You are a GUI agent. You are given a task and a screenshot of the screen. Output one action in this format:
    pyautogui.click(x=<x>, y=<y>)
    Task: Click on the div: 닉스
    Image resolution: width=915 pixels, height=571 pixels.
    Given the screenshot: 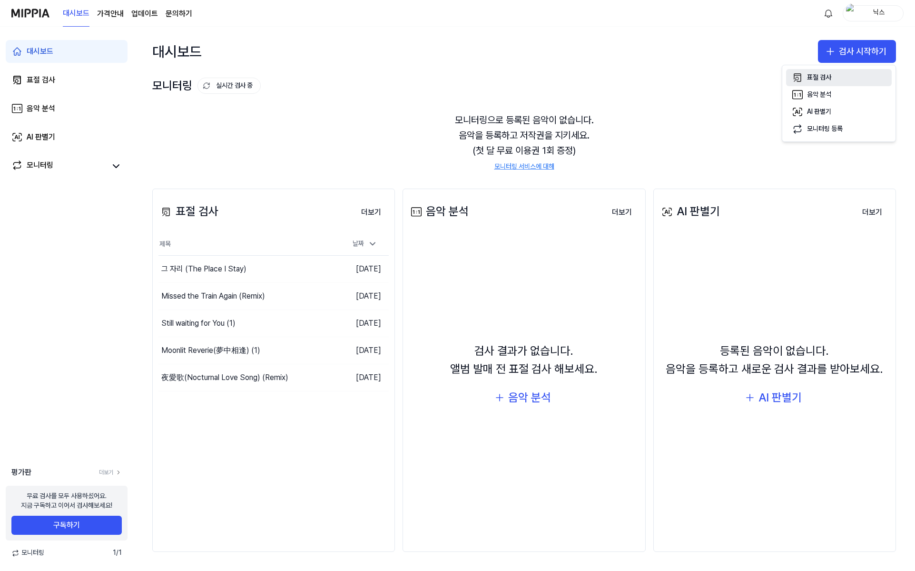 What is the action you would take?
    pyautogui.click(x=879, y=13)
    